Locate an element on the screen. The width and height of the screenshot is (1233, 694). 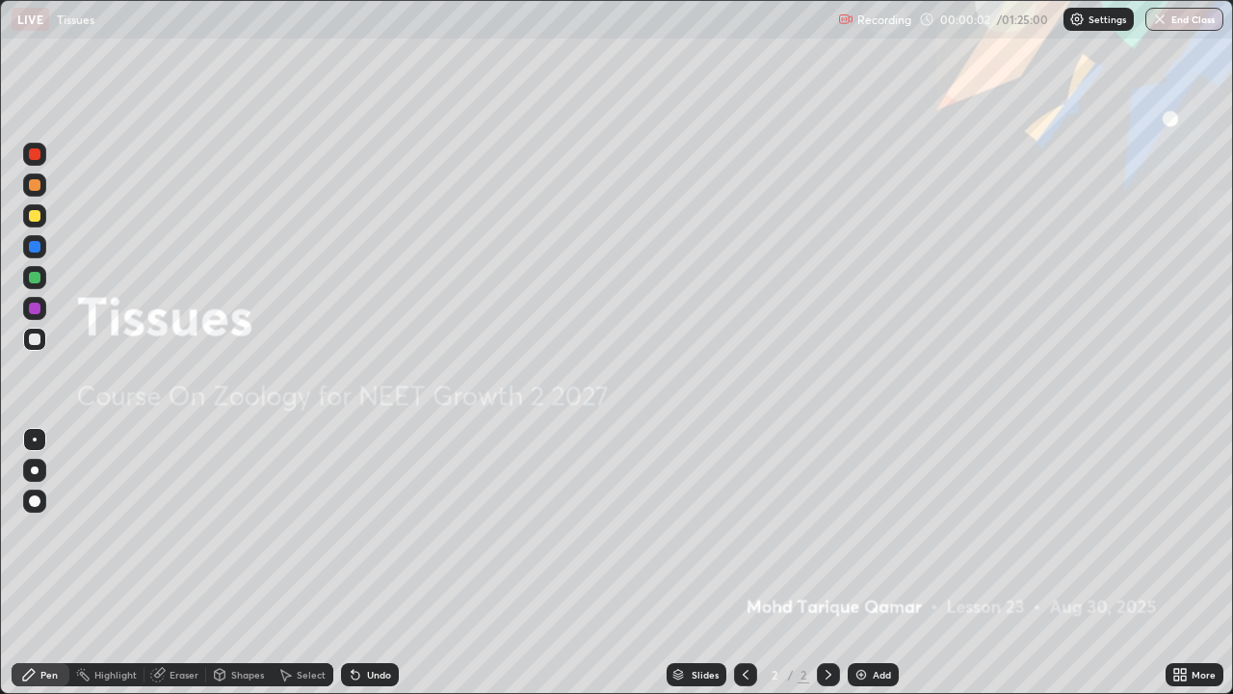
img: recording.375f2c34.svg is located at coordinates (846, 19).